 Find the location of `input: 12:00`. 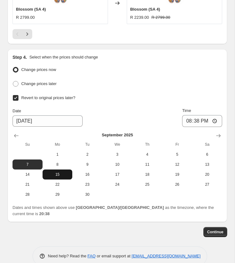

input: 12:00 is located at coordinates (202, 121).